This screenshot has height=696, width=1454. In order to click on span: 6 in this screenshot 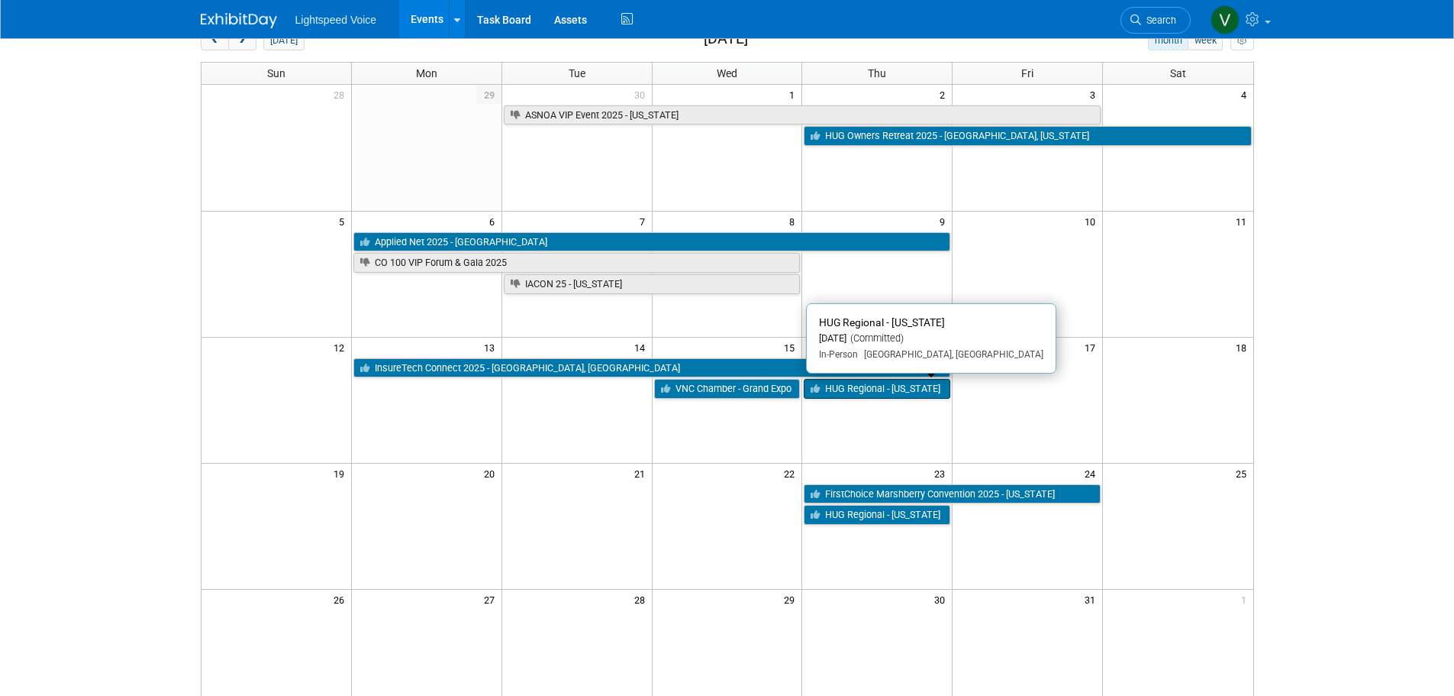, I will do `click(495, 221)`.